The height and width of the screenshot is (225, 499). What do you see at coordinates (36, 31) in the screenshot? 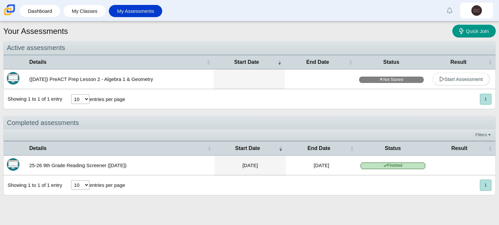
I see `h1: Your Assessments` at bounding box center [36, 31].